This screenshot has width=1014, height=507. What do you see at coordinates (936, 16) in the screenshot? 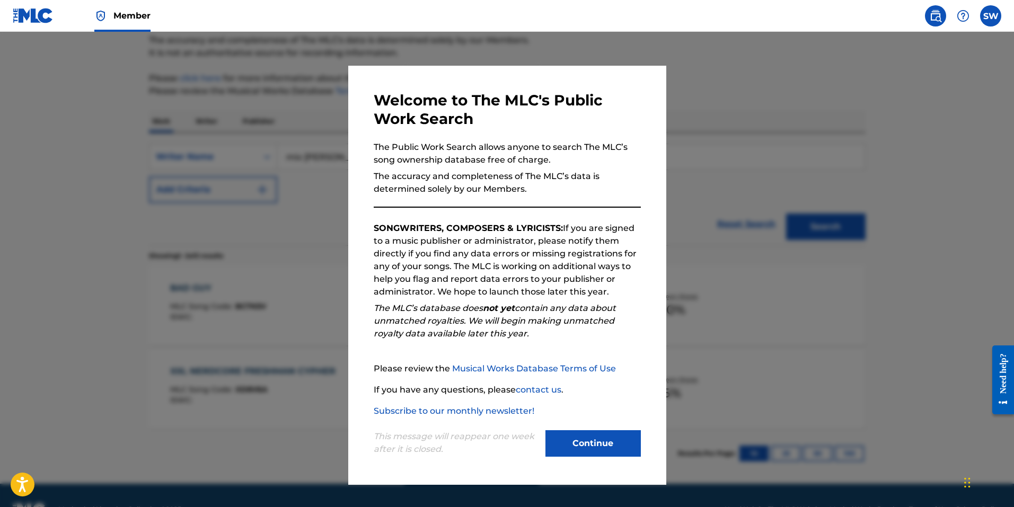
I see `a: Public Search` at bounding box center [936, 16].